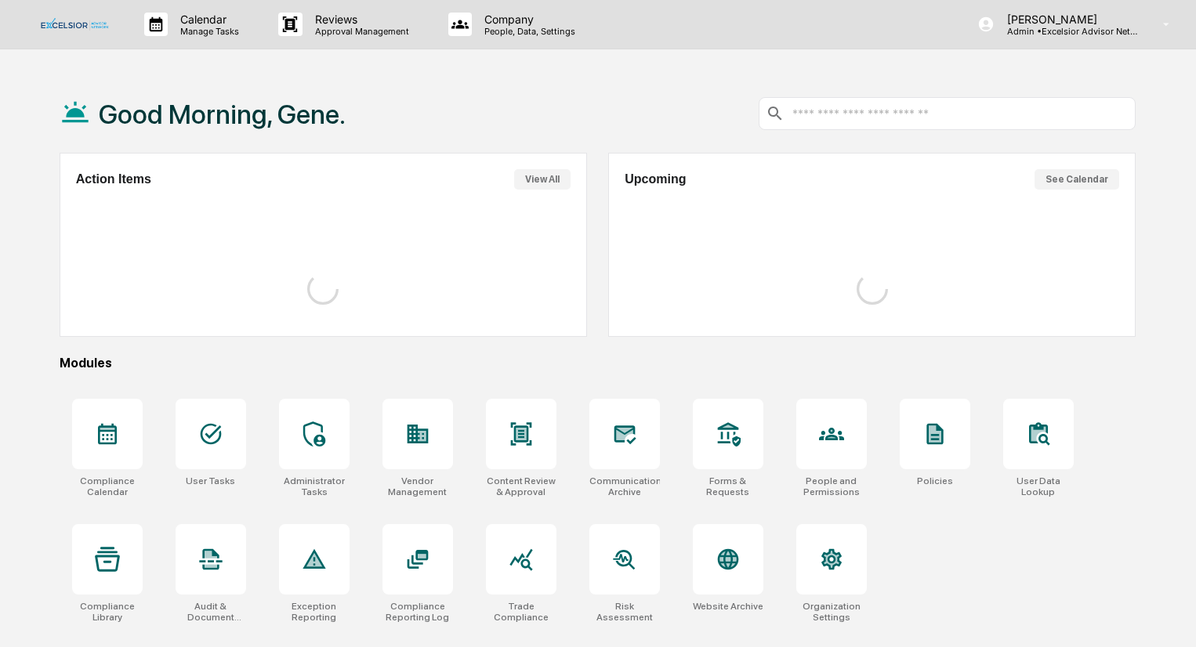 Image resolution: width=1196 pixels, height=647 pixels. I want to click on button: View All, so click(542, 179).